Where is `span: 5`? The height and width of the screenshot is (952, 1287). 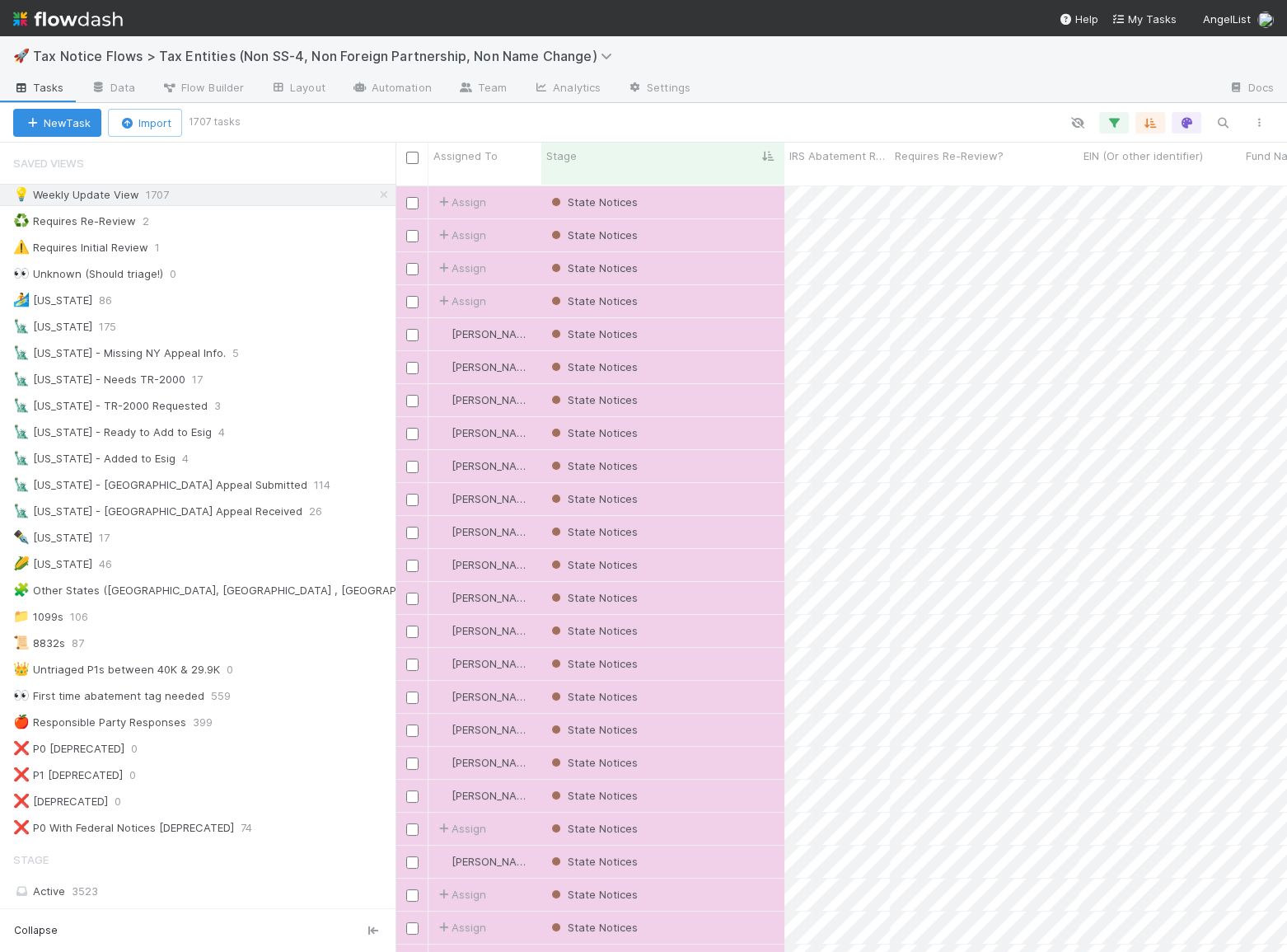 span: 5 is located at coordinates (244, 352).